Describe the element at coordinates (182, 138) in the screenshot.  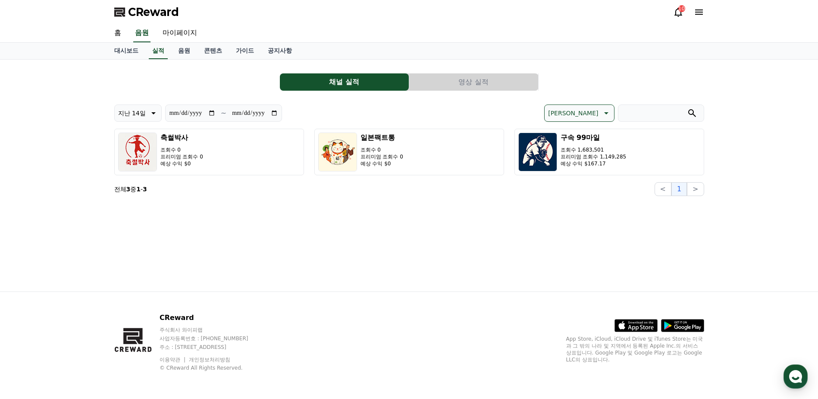
I see `h3: 축썰박사` at that location.